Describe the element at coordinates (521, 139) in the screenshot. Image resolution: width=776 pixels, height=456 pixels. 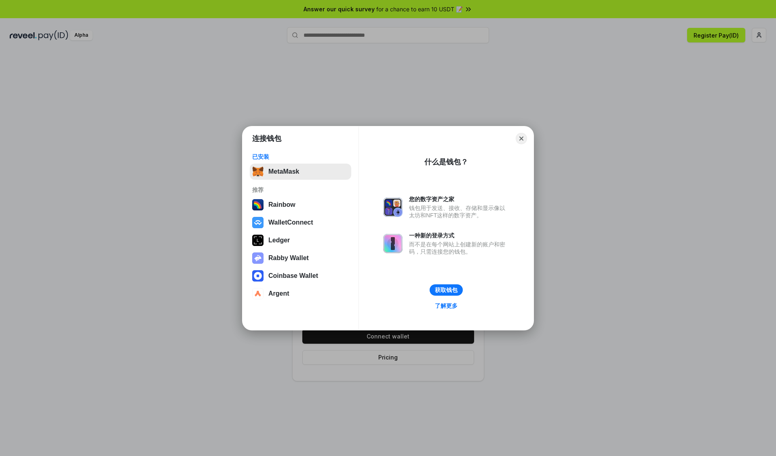
I see `button: Close` at that location.